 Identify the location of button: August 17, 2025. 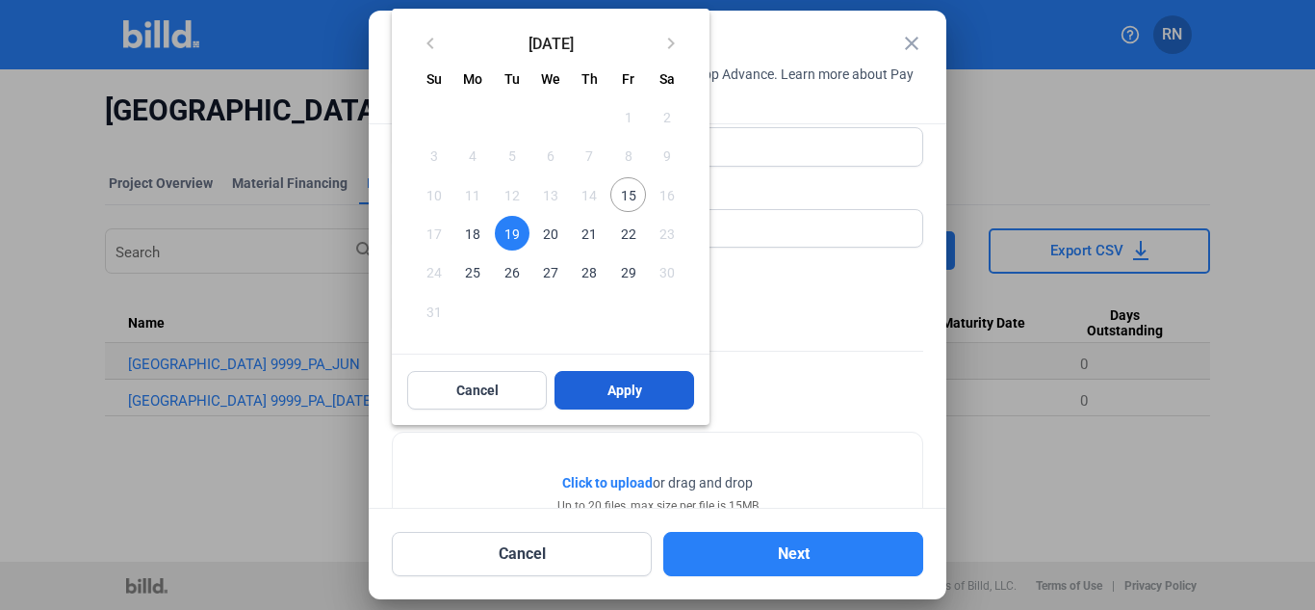
(434, 233).